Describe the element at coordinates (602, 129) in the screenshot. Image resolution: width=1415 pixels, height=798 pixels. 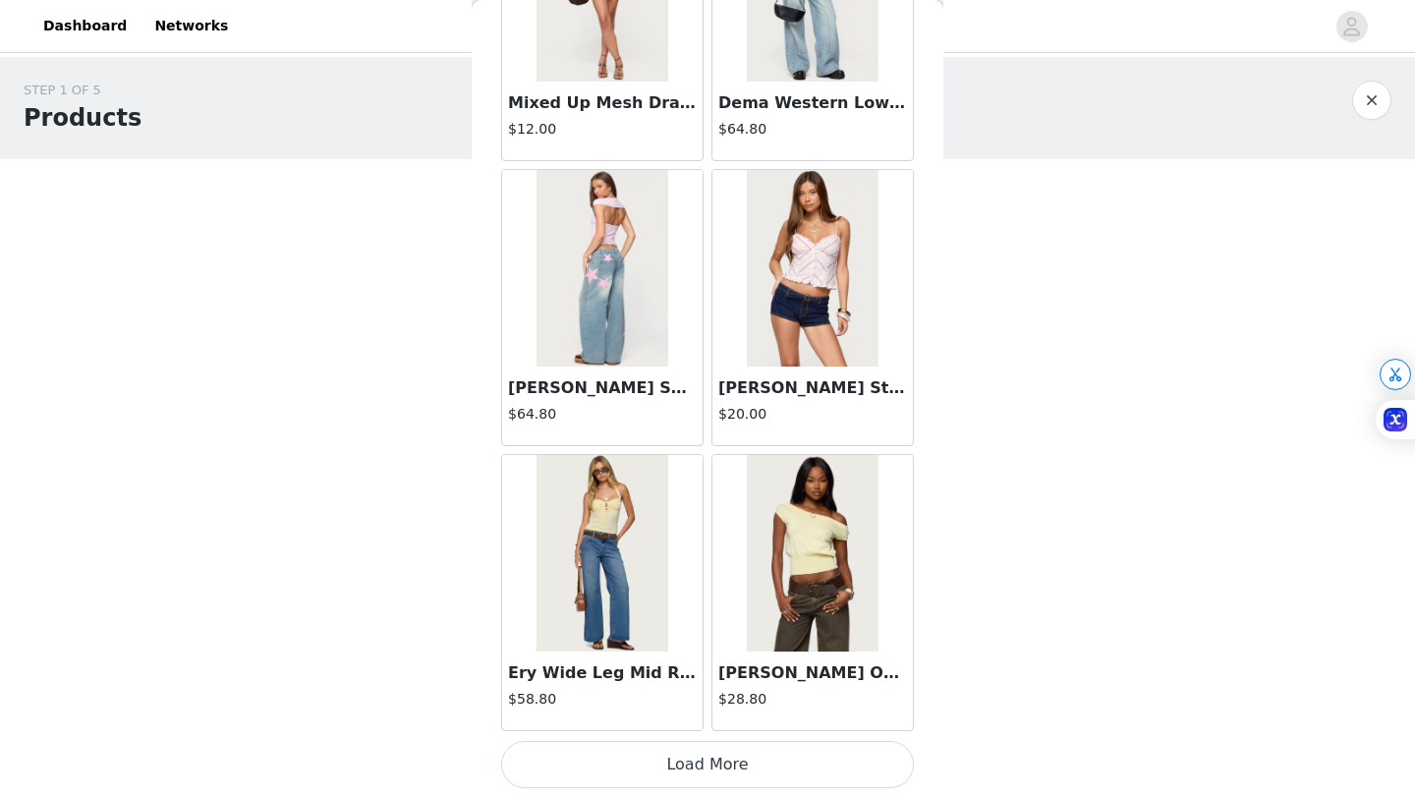
I see `h4: $12.00` at that location.